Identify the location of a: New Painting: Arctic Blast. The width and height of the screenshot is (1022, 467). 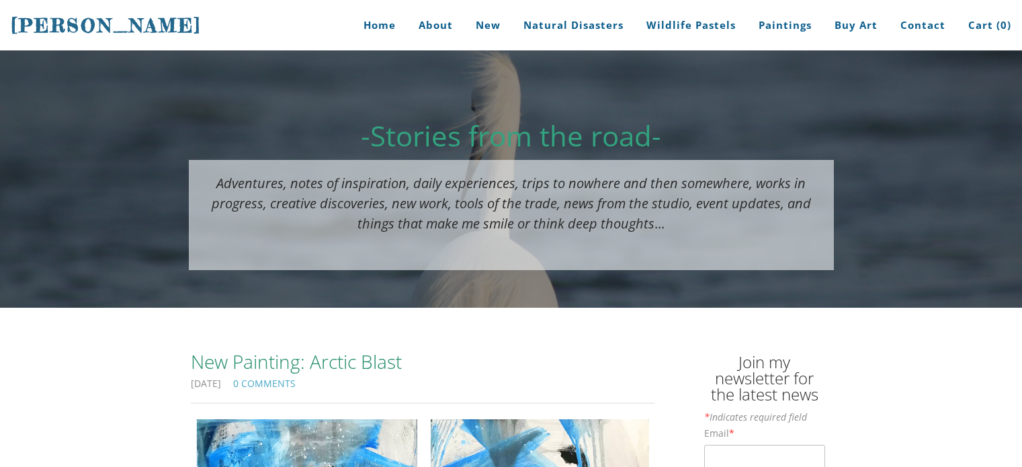
(423, 361).